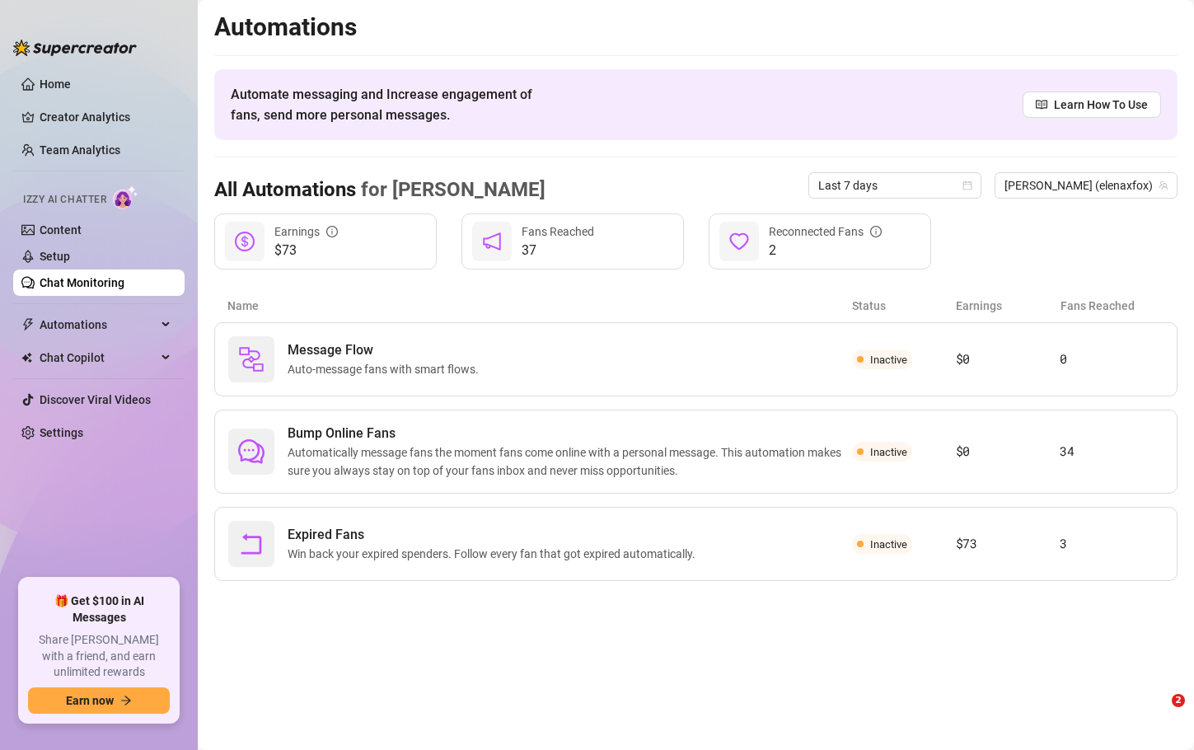 The height and width of the screenshot is (750, 1194). Describe the element at coordinates (54, 256) in the screenshot. I see `a: Setup` at that location.